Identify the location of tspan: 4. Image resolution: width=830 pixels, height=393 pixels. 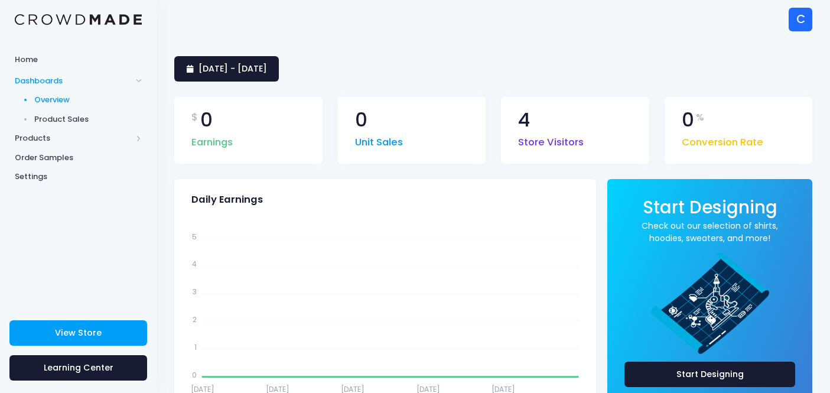
(194, 263).